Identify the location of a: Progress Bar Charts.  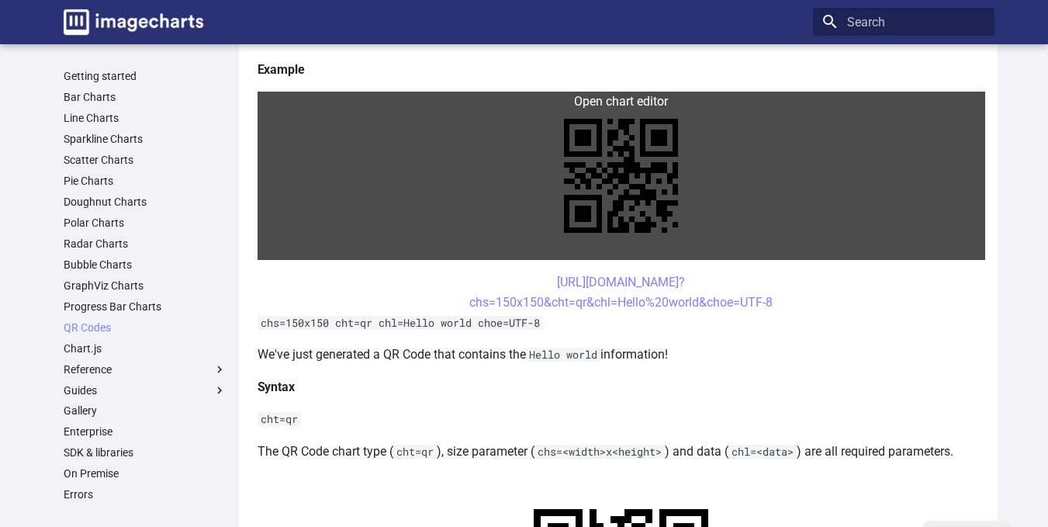
(145, 306).